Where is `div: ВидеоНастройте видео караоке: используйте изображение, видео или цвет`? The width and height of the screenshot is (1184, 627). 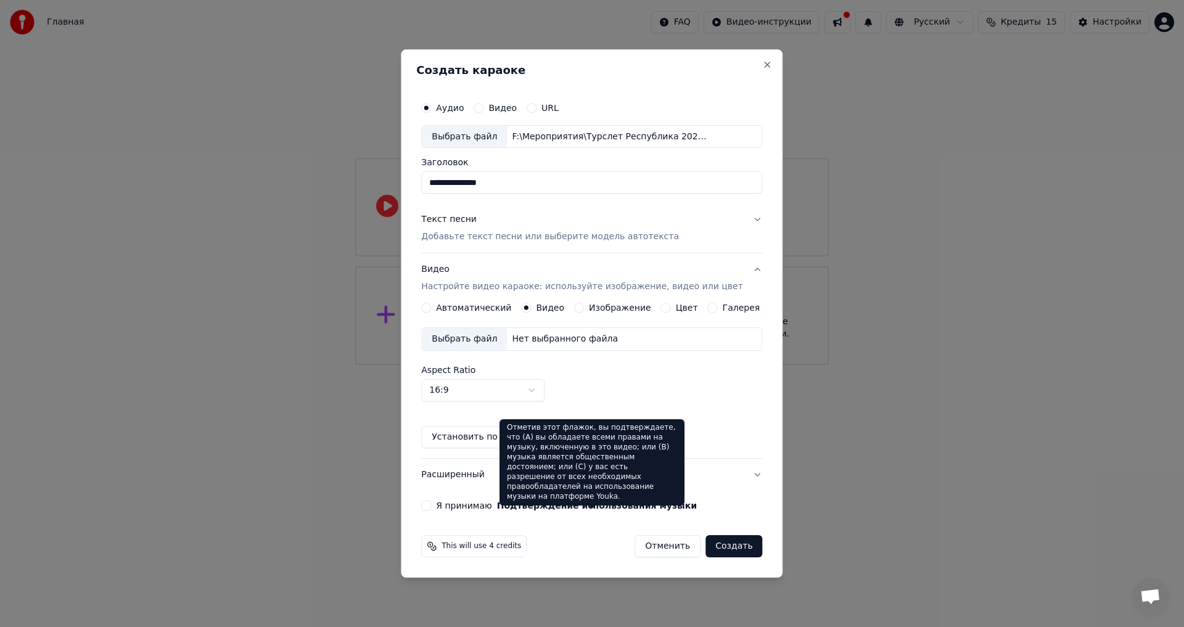
div: ВидеоНастройте видео караоке: используйте изображение, видео или цвет is located at coordinates (591, 380).